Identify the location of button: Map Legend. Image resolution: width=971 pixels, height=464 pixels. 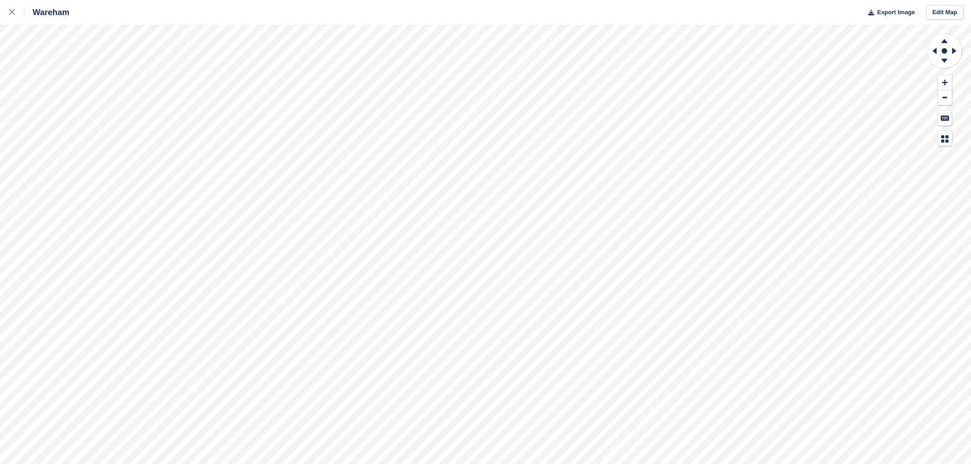
(945, 139).